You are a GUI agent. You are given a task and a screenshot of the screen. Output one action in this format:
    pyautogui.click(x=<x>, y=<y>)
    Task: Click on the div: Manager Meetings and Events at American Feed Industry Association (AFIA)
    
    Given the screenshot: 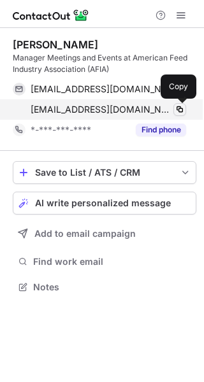 What is the action you would take?
    pyautogui.click(x=104, y=64)
    